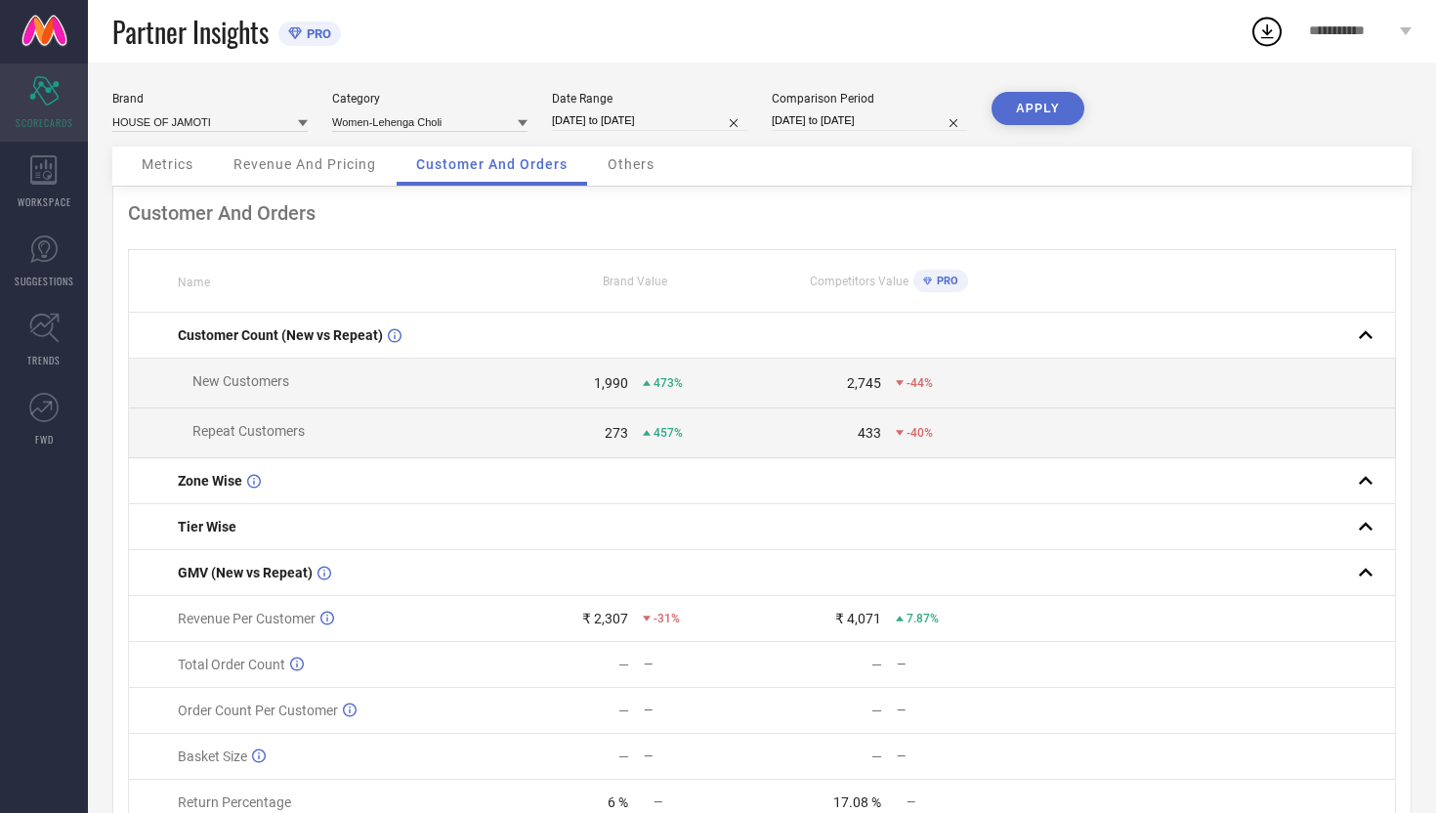  I want to click on div: 1,990, so click(610, 383).